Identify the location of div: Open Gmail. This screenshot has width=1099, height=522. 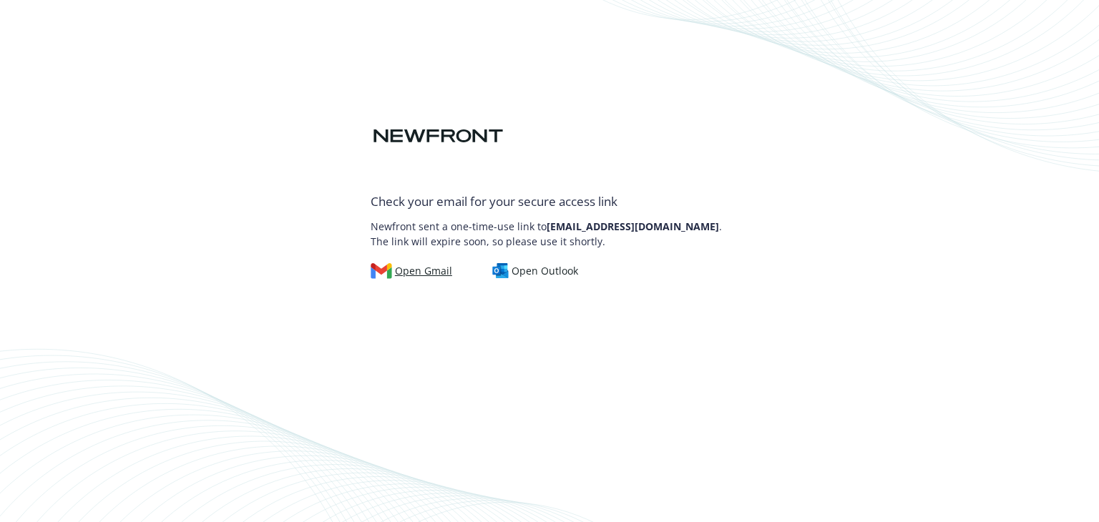
(411, 271).